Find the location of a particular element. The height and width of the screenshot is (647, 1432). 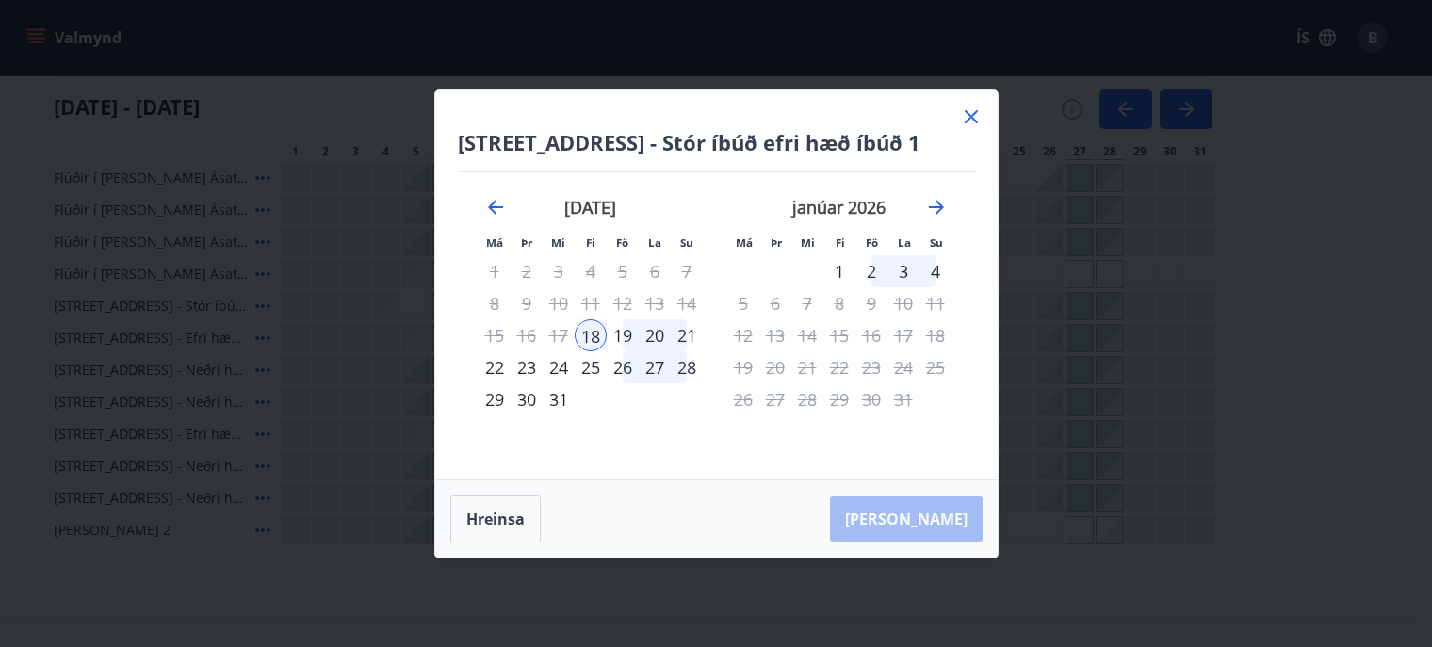

td: Not available. miðvikudagur, 21. janúar 2026 is located at coordinates (807, 367).